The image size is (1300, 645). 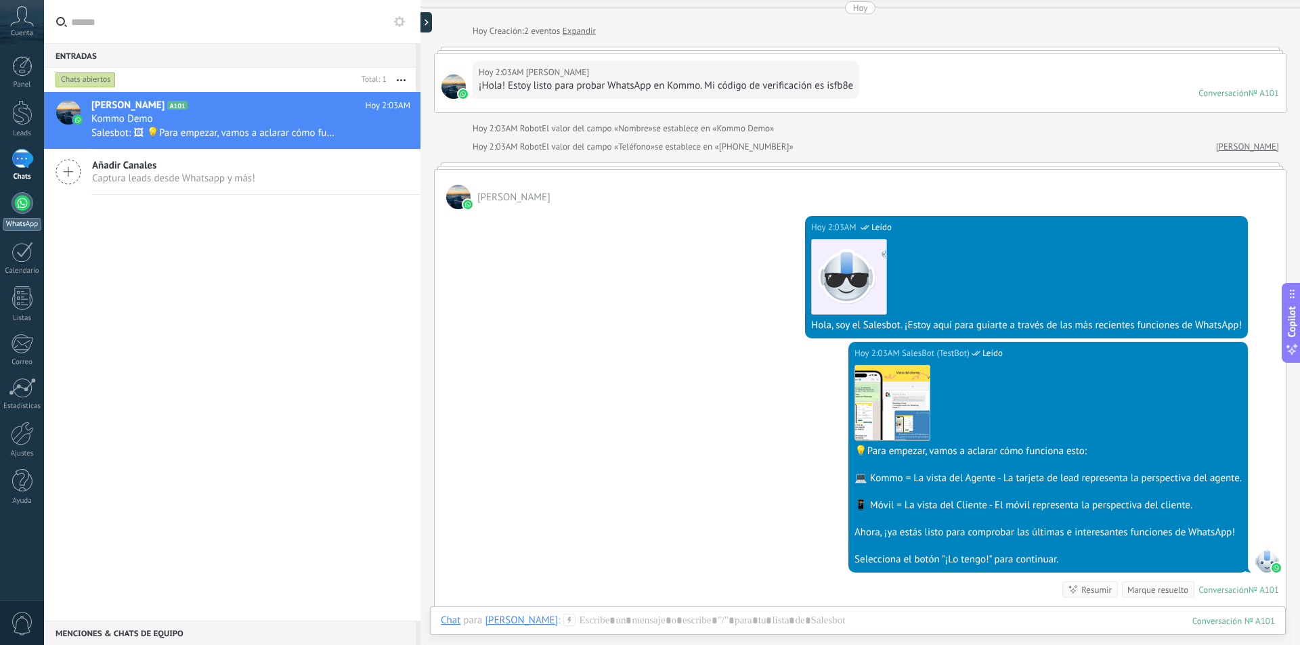 I want to click on div: Resumir, so click(x=1096, y=590).